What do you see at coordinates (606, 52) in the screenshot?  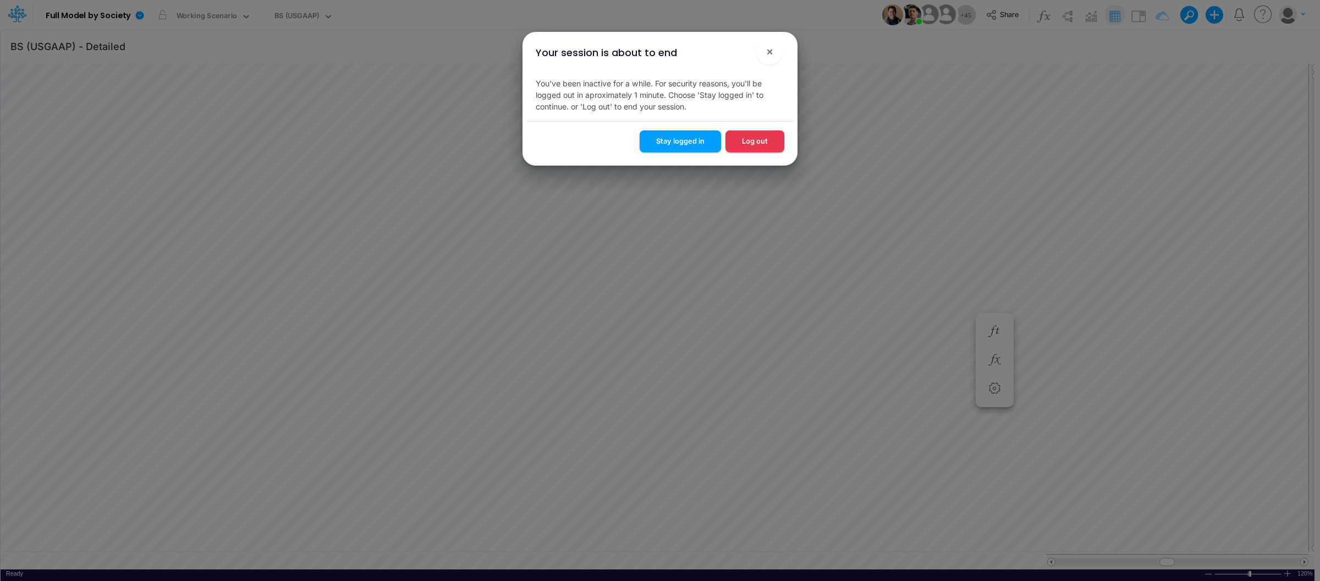 I see `div: Your session is about to end` at bounding box center [606, 52].